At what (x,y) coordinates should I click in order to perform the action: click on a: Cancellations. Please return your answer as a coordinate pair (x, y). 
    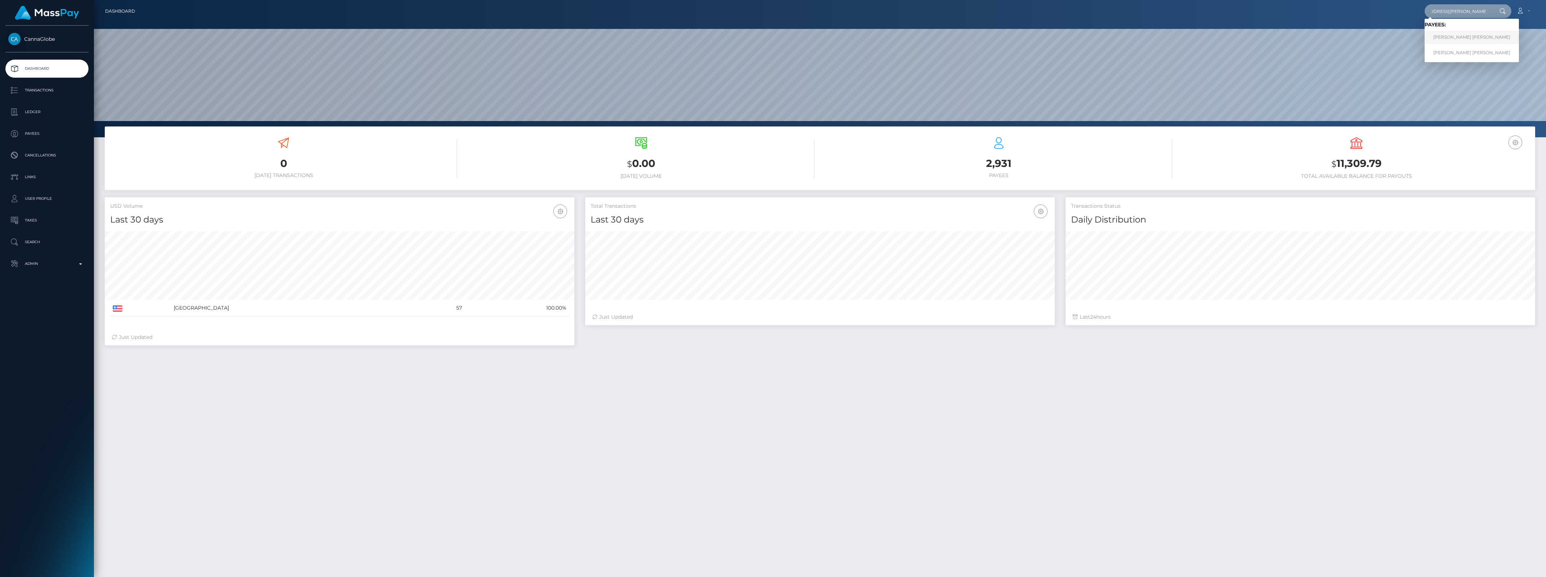
    Looking at the image, I should click on (47, 155).